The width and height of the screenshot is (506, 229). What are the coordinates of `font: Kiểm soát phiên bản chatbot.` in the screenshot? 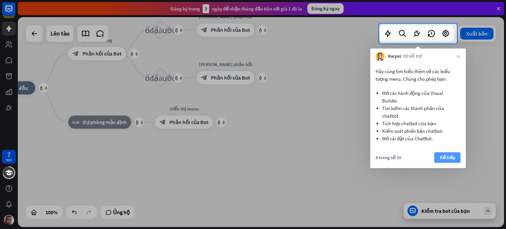 It's located at (412, 131).